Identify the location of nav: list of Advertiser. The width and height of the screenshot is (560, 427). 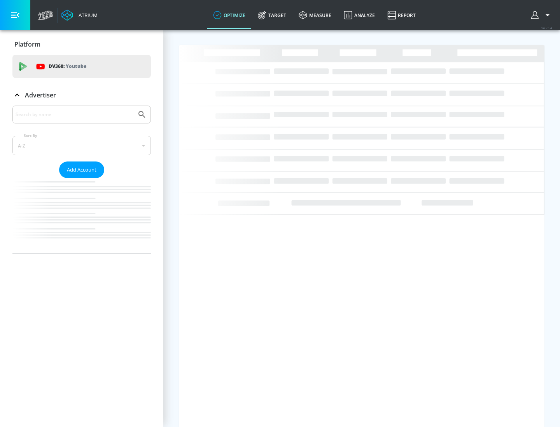
(82, 216).